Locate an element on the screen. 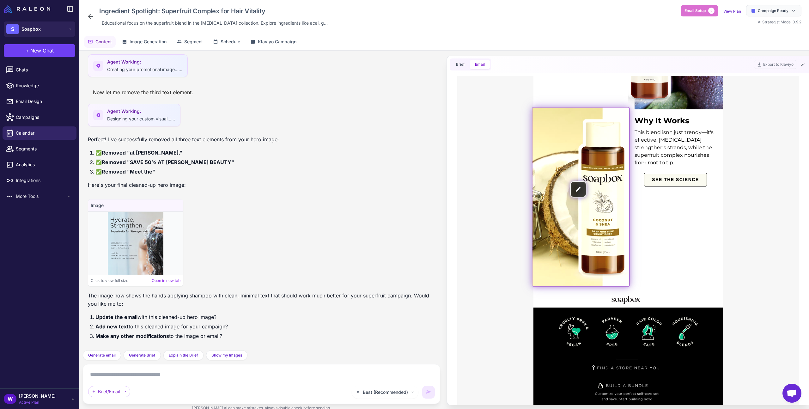 The image size is (809, 409). button: Email is located at coordinates (480, 64).